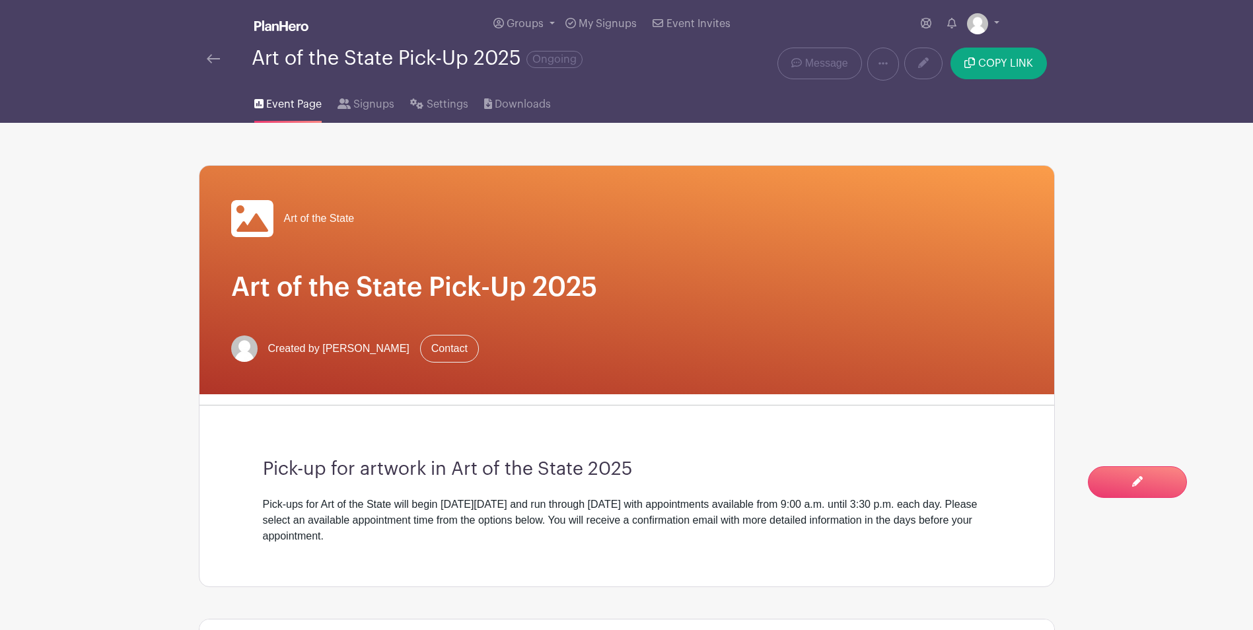 This screenshot has height=630, width=1253. What do you see at coordinates (449, 349) in the screenshot?
I see `a: Contact` at bounding box center [449, 349].